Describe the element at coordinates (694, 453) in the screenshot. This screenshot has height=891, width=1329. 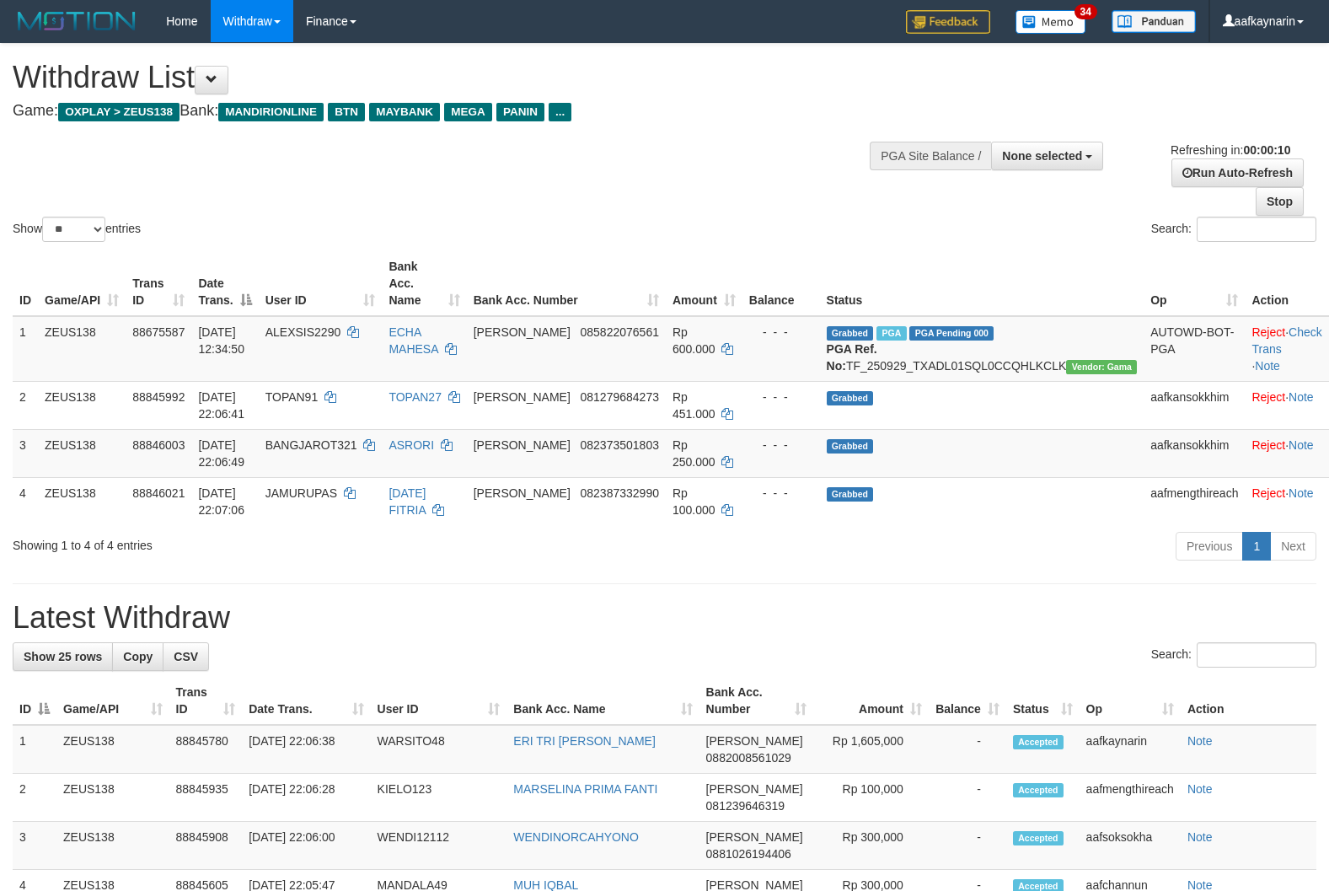
I see `span: Rp 250.000` at that location.